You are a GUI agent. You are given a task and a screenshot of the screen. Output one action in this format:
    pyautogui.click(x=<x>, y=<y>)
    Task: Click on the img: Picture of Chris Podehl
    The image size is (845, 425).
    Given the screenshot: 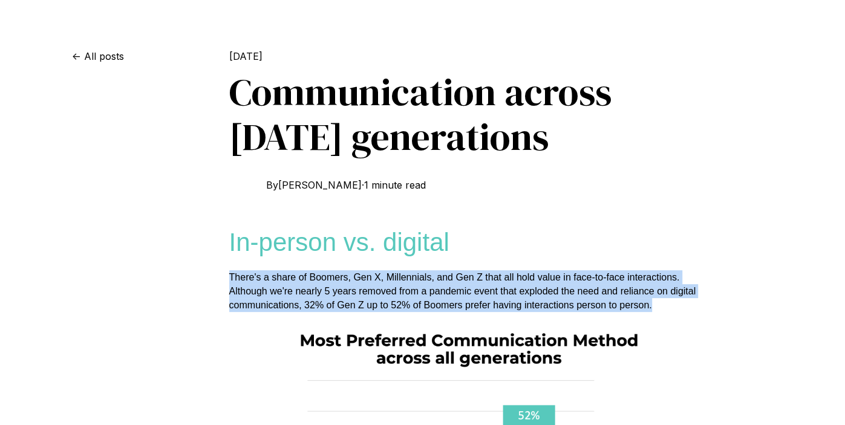 What is the action you would take?
    pyautogui.click(x=244, y=185)
    